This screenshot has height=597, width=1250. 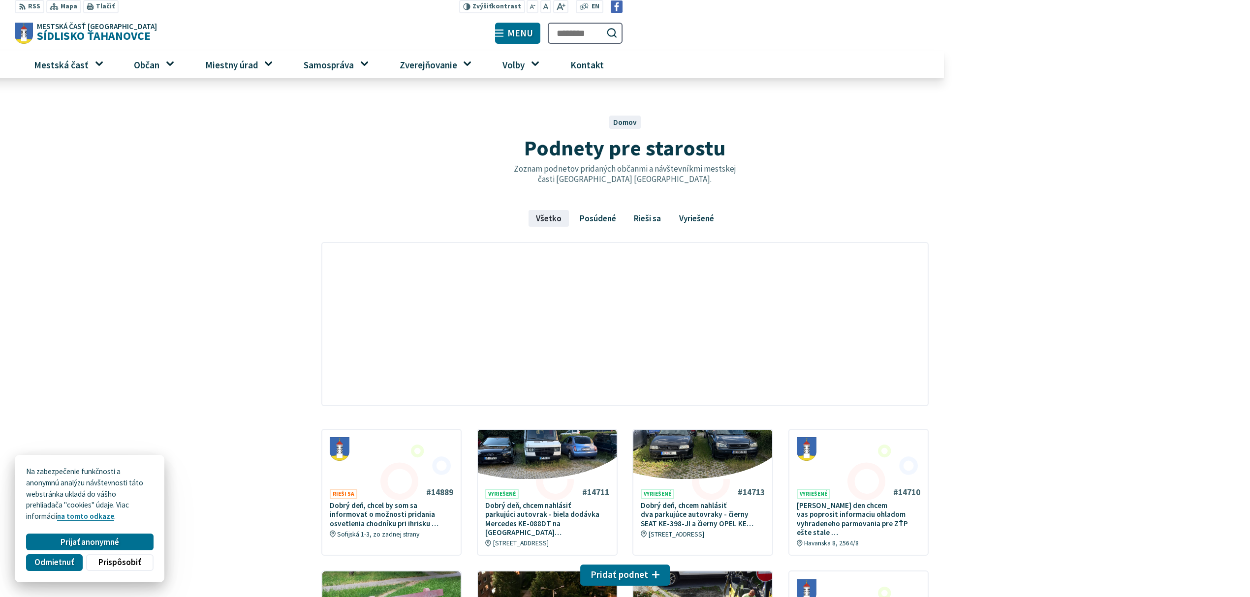 I want to click on span: Odmietnuť, so click(x=54, y=562).